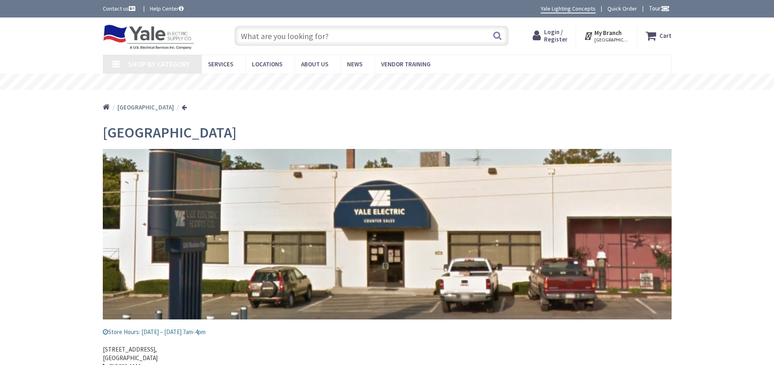 This screenshot has height=365, width=774. Describe the element at coordinates (120, 9) in the screenshot. I see `a: Contact us` at that location.